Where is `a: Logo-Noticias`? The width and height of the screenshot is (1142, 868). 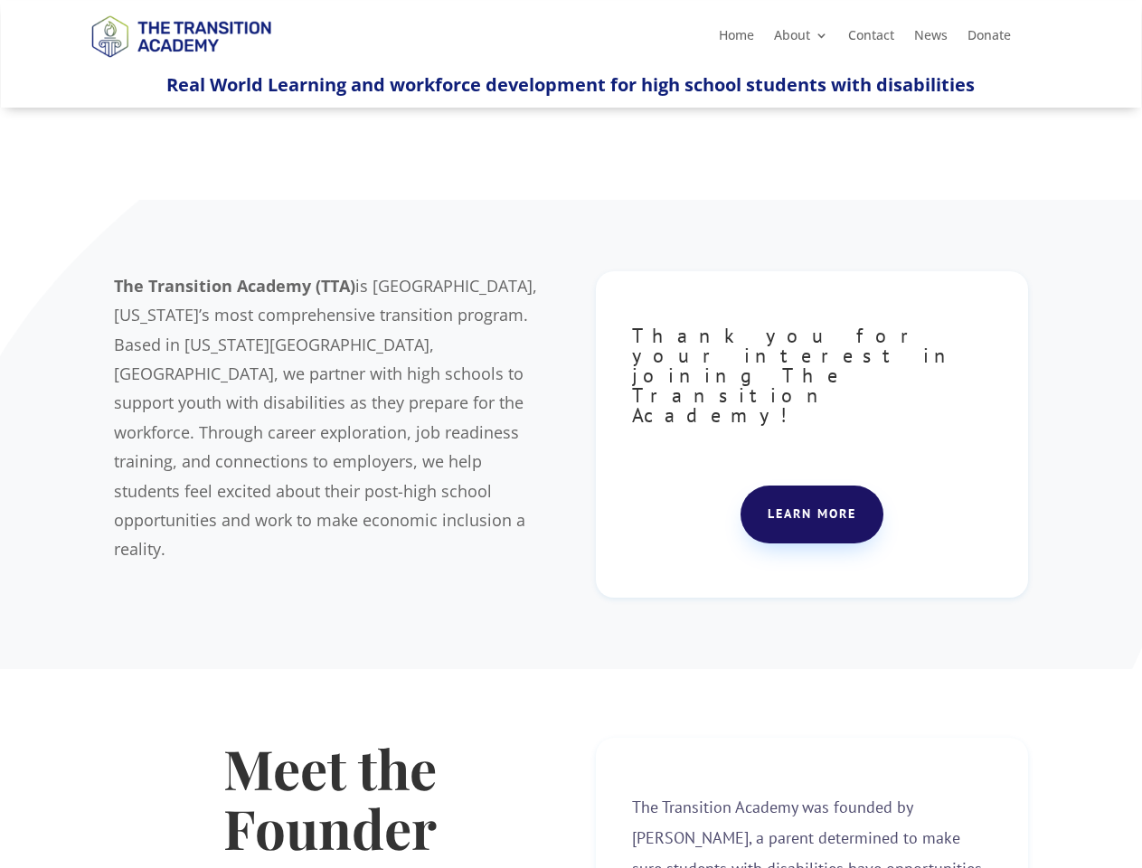 a: Logo-Noticias is located at coordinates (181, 62).